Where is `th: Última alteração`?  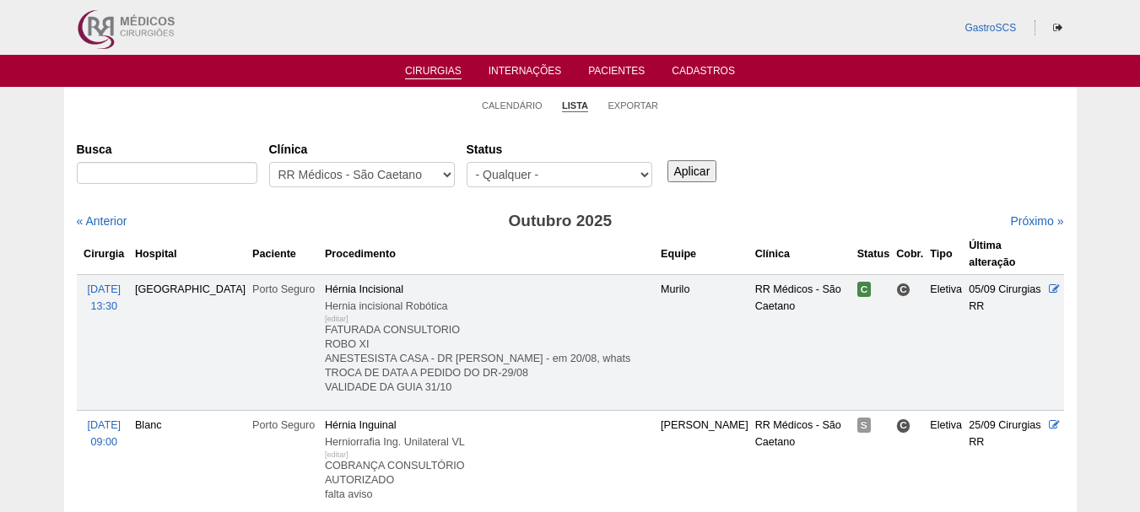
th: Última alteração is located at coordinates (1005, 254).